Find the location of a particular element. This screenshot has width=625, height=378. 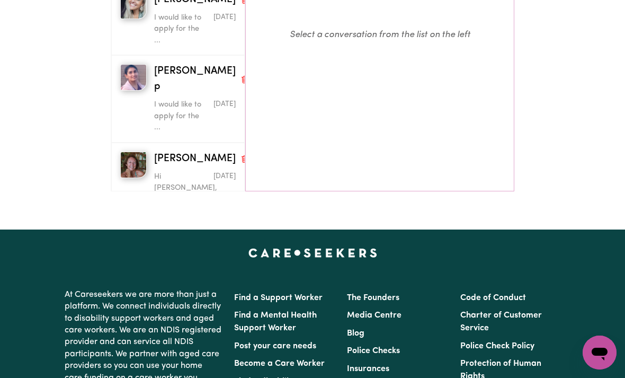

a: Police Check Policy is located at coordinates (498, 346).